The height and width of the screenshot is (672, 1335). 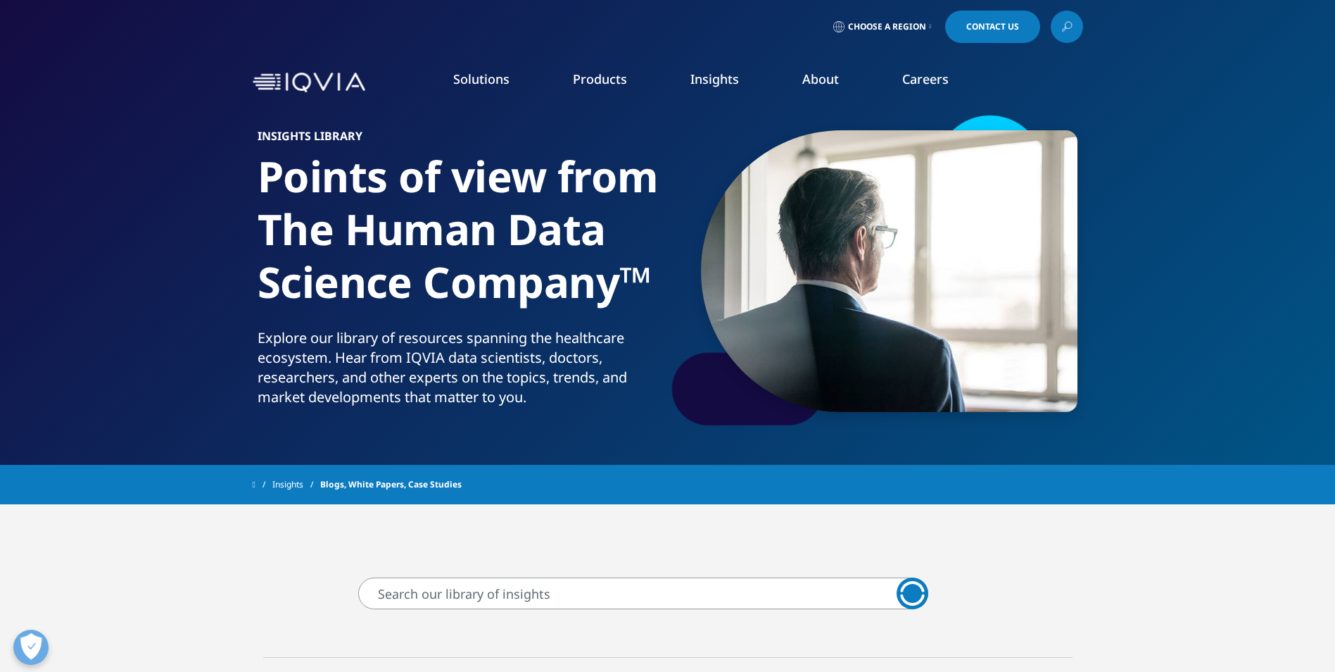 What do you see at coordinates (889, 271) in the screenshot?
I see `img: gettyimages-994519422-900px.jpg` at bounding box center [889, 271].